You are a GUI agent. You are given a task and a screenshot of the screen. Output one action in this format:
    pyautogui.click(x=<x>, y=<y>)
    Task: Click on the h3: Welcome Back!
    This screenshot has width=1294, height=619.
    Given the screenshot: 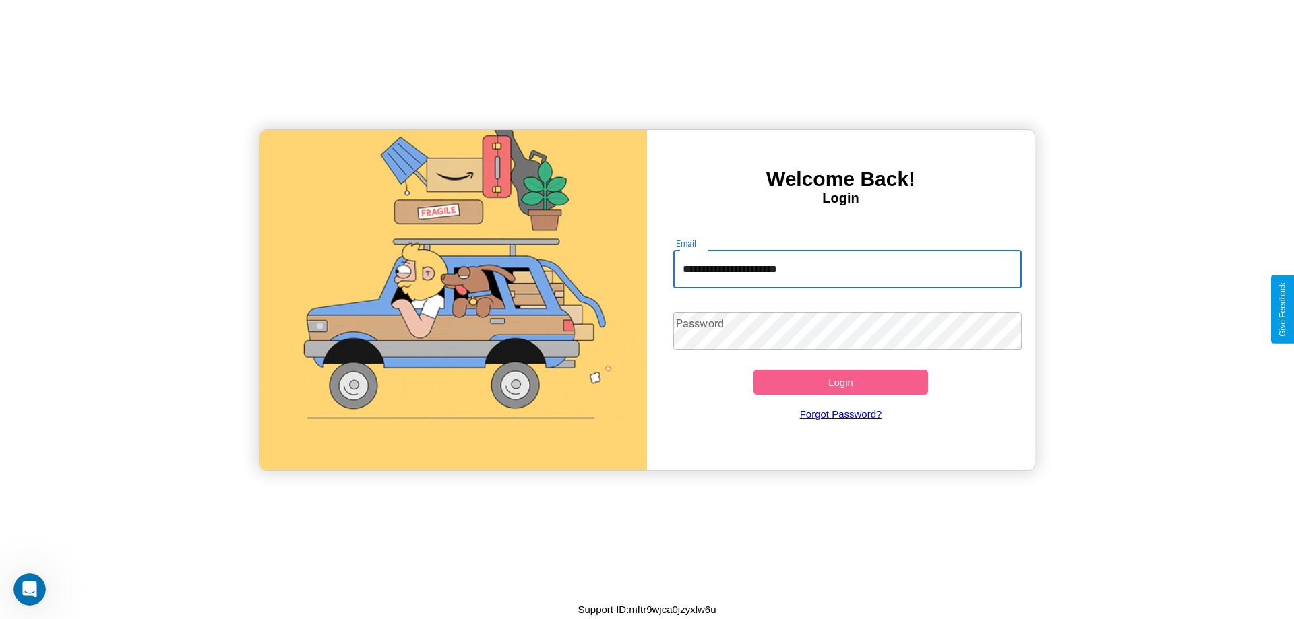 What is the action you would take?
    pyautogui.click(x=840, y=179)
    